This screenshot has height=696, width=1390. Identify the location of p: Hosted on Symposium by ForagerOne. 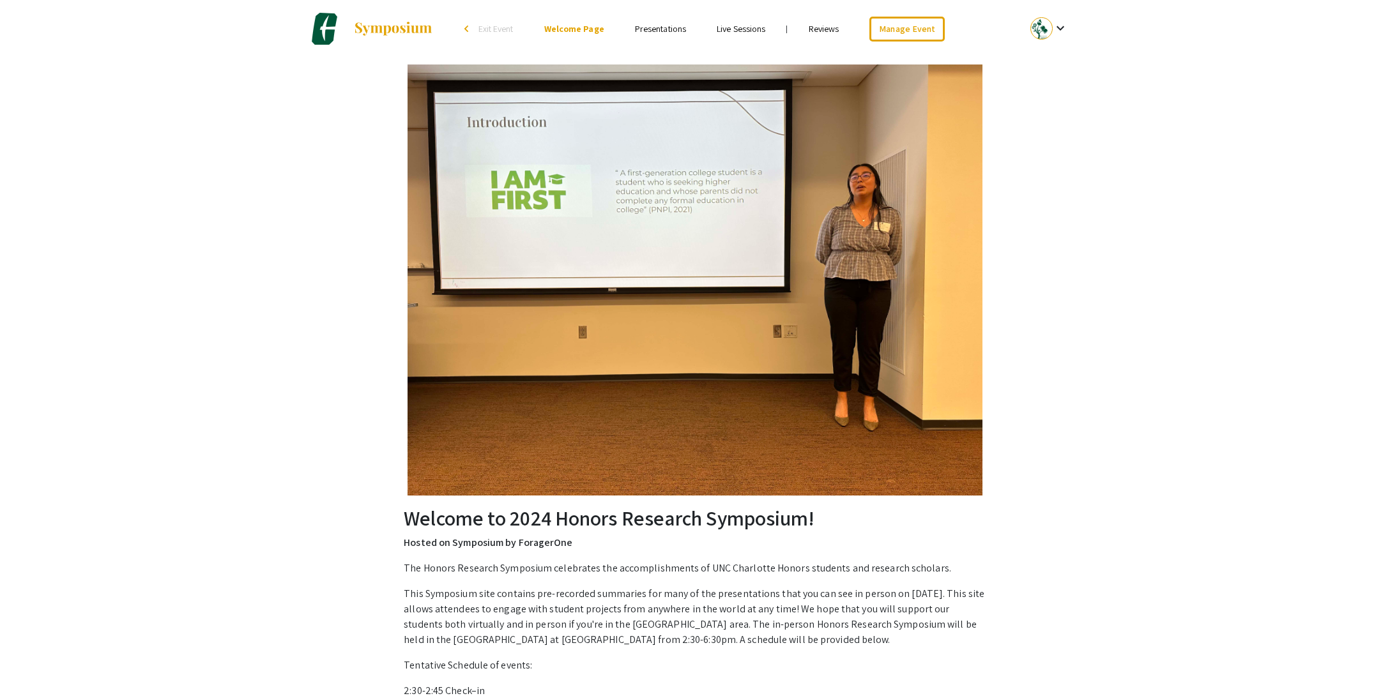
(695, 543).